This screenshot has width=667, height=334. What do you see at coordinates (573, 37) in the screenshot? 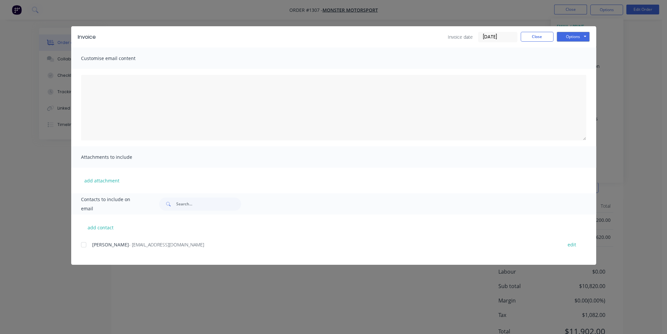
I see `button: Options` at bounding box center [573, 37].